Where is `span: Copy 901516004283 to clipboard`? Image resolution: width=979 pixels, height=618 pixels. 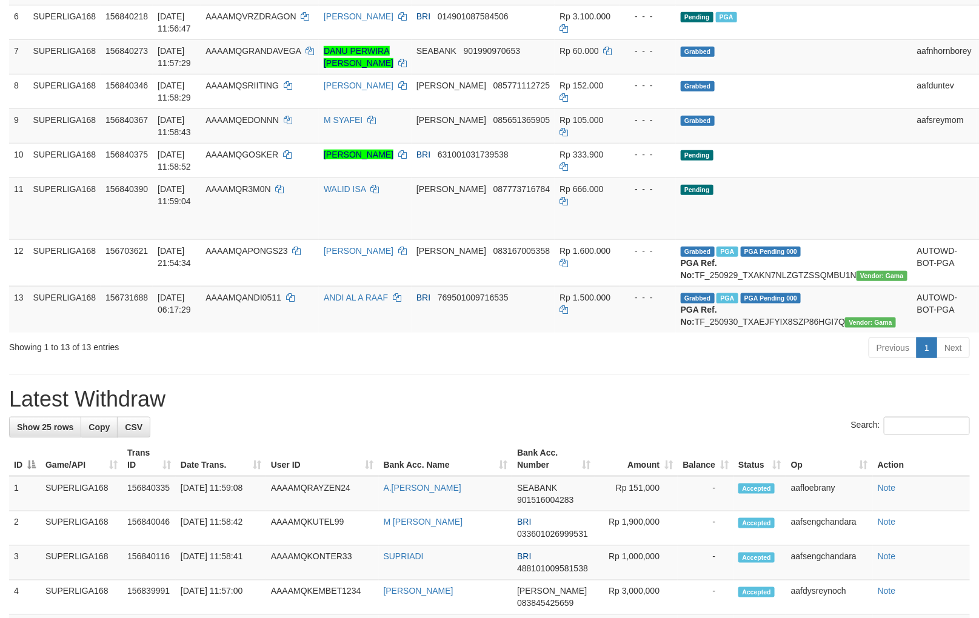
span: Copy 901516004283 to clipboard is located at coordinates (545, 500).